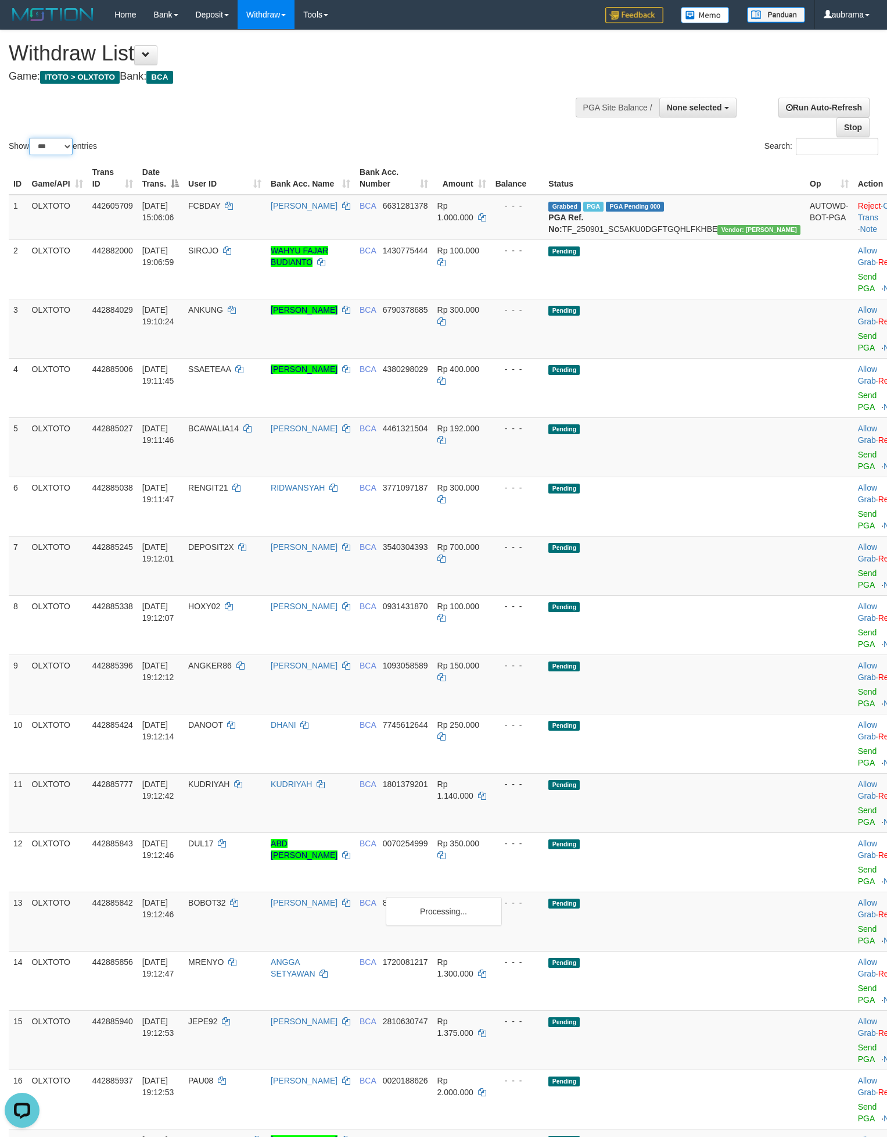 The image size is (887, 1137). What do you see at coordinates (635, 206) in the screenshot?
I see `span: PGA Pending` at bounding box center [635, 206].